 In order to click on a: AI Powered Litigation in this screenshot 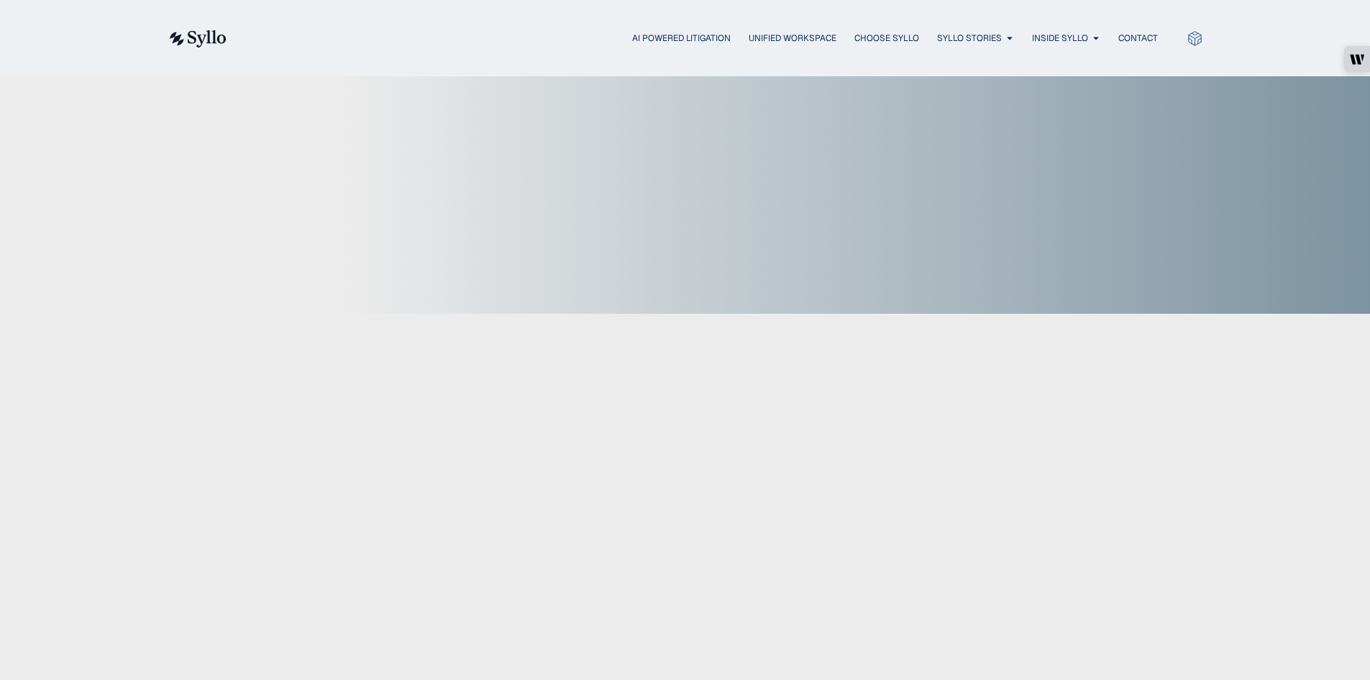, I will do `click(681, 38)`.